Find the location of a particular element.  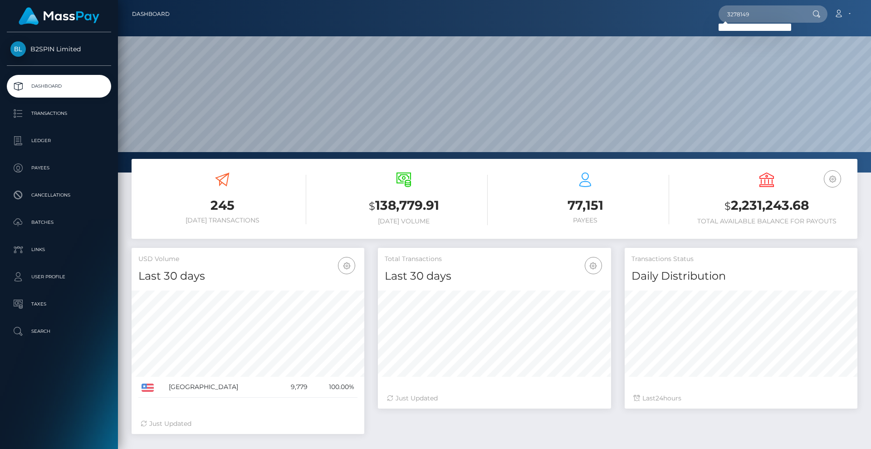

h5: Transactions Status is located at coordinates (741, 259).